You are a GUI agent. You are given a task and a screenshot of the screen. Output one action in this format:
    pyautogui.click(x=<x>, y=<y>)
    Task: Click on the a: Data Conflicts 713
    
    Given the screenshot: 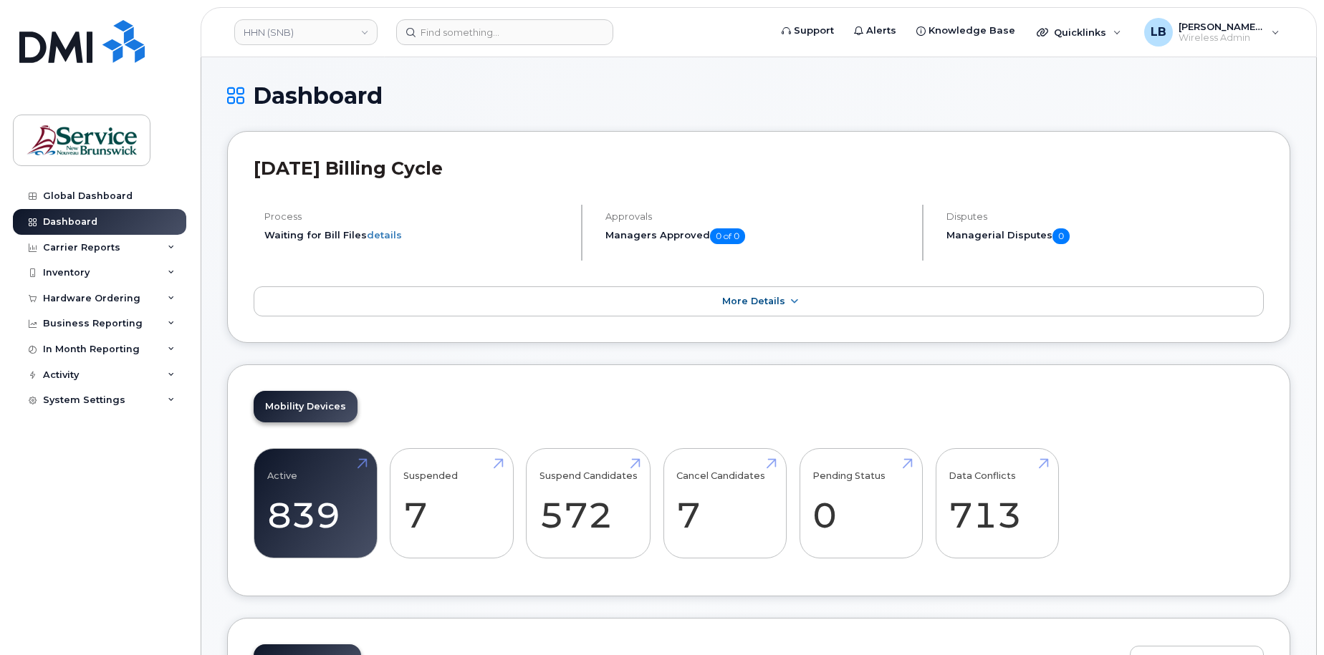 What is the action you would take?
    pyautogui.click(x=996, y=504)
    